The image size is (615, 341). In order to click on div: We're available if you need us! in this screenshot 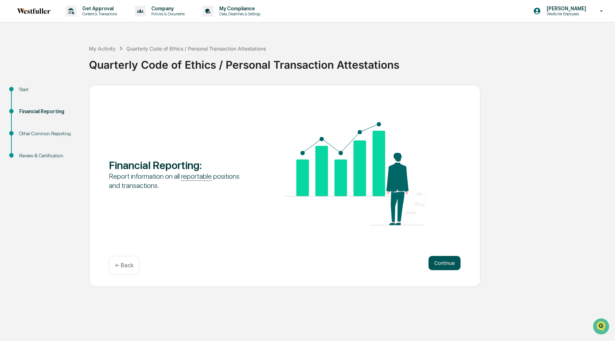, I will do `click(57, 64)`.